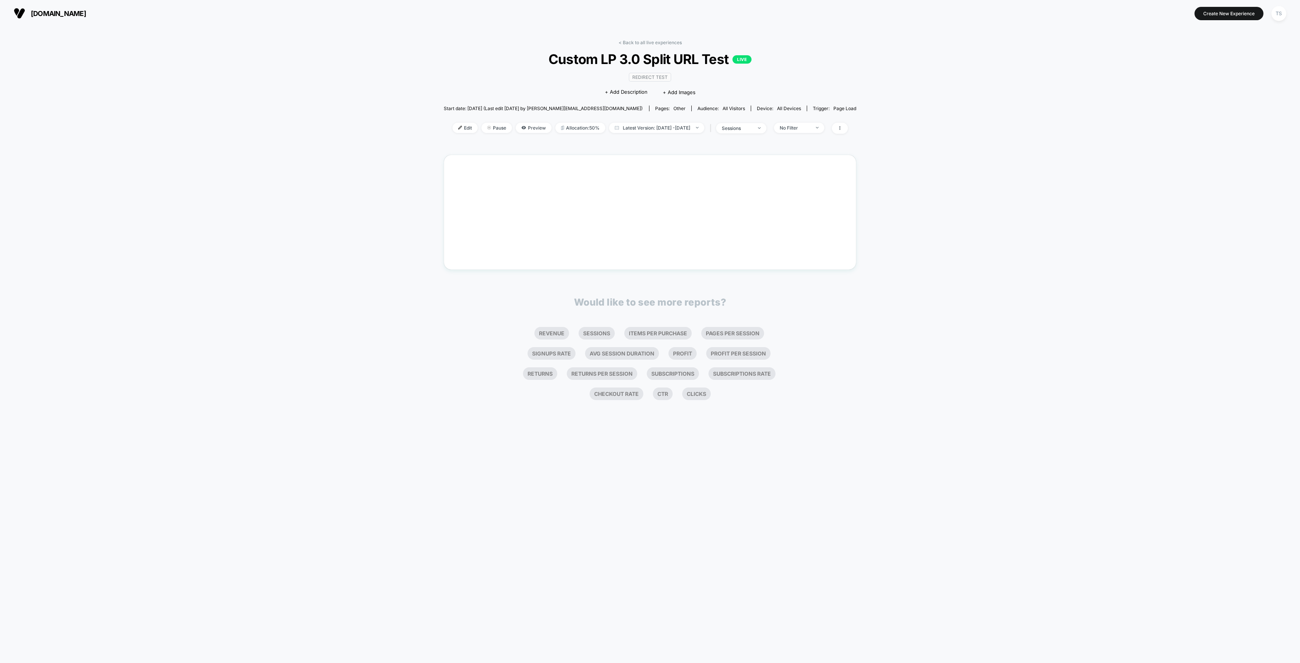 This screenshot has height=663, width=1300. I want to click on span: Preview, so click(533, 128).